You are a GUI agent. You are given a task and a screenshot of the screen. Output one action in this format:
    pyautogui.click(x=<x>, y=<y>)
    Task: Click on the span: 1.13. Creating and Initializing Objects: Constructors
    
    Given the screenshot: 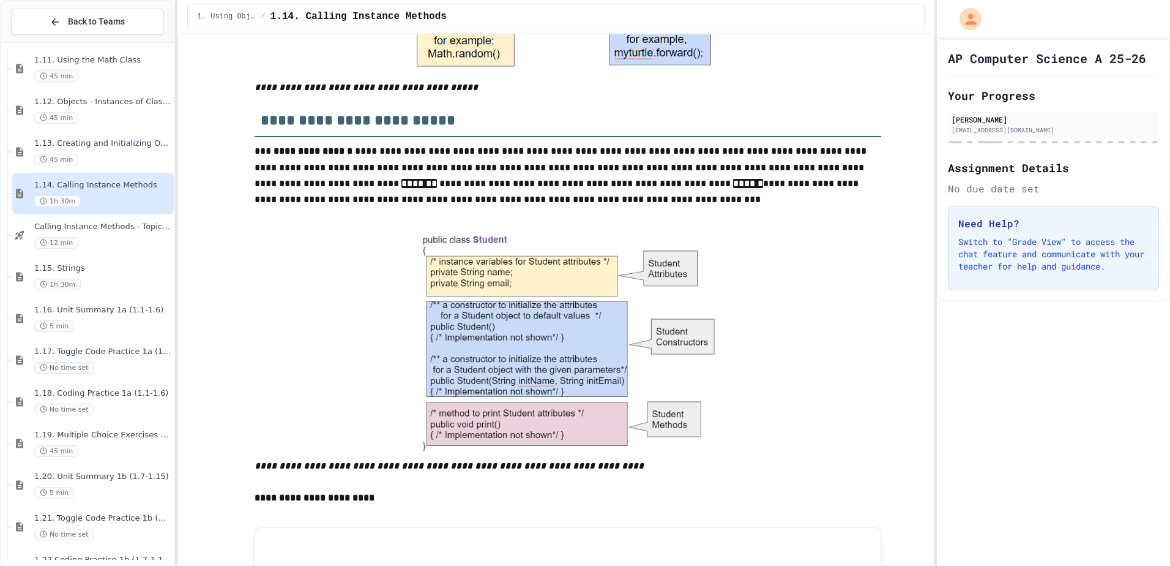 What is the action you would take?
    pyautogui.click(x=103, y=143)
    